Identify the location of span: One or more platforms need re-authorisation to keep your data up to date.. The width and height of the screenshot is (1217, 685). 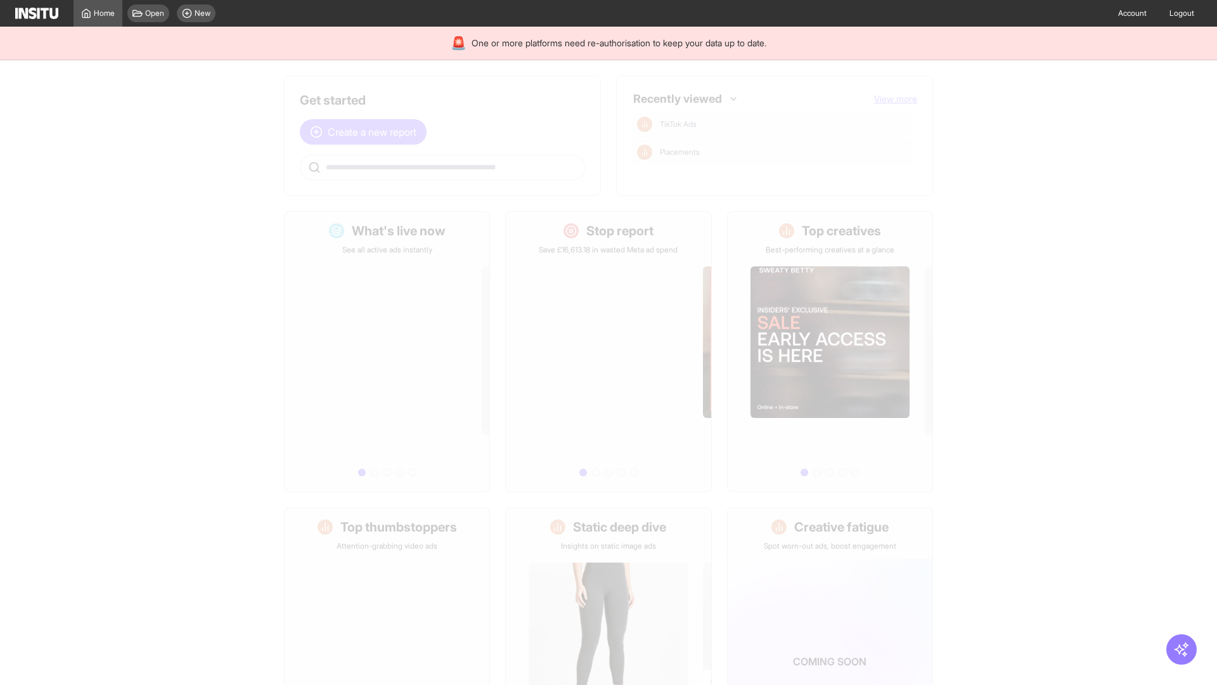
(619, 43).